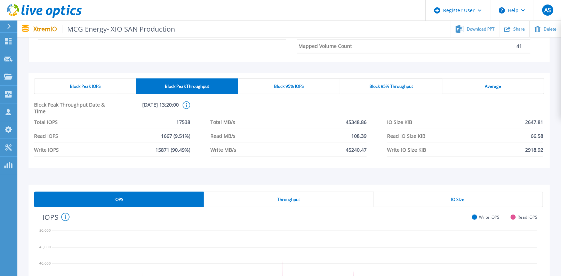  Describe the element at coordinates (104, 29) in the screenshot. I see `p: XtremIO` at that location.